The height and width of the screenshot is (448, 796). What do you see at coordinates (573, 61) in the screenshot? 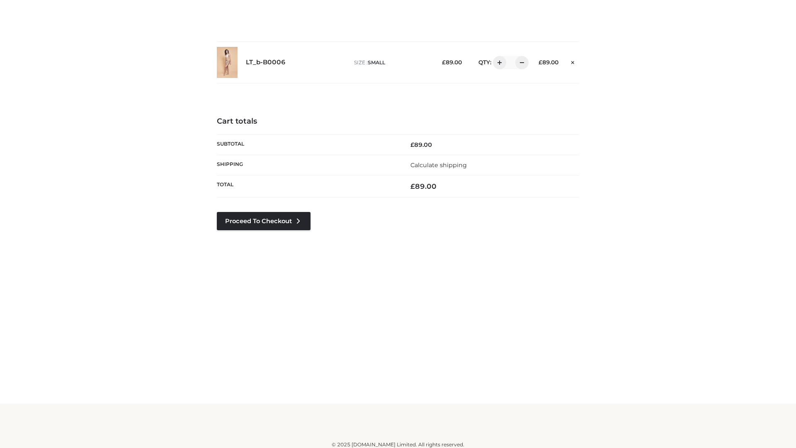
I see `a: Remove this item` at bounding box center [573, 61].